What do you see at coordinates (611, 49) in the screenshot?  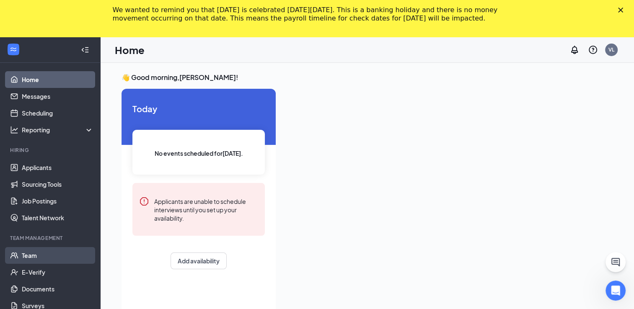 I see `div: VL` at bounding box center [611, 49].